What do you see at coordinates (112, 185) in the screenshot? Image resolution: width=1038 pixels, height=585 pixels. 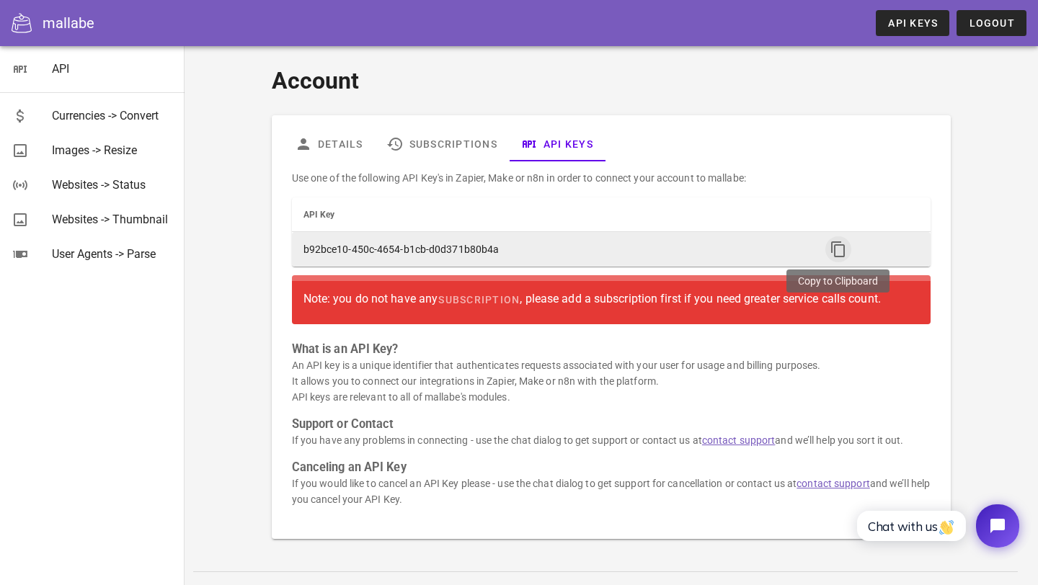 I see `div: Websites -> Status` at bounding box center [112, 185].